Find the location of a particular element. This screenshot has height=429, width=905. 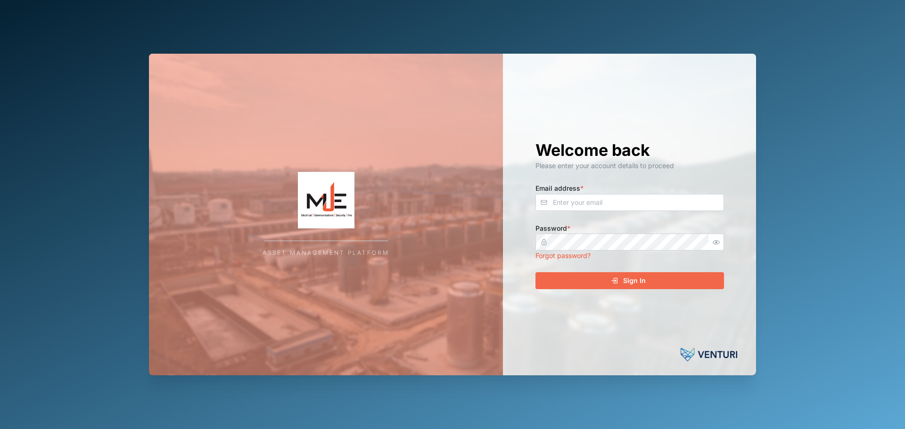

img: Company Logo is located at coordinates (326, 200).